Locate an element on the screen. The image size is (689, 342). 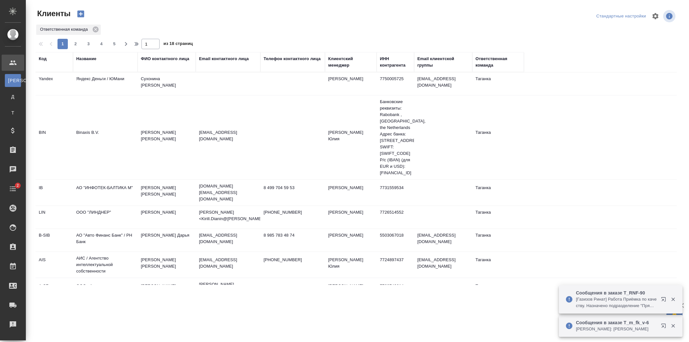
button: 3 is located at coordinates (88, 44).